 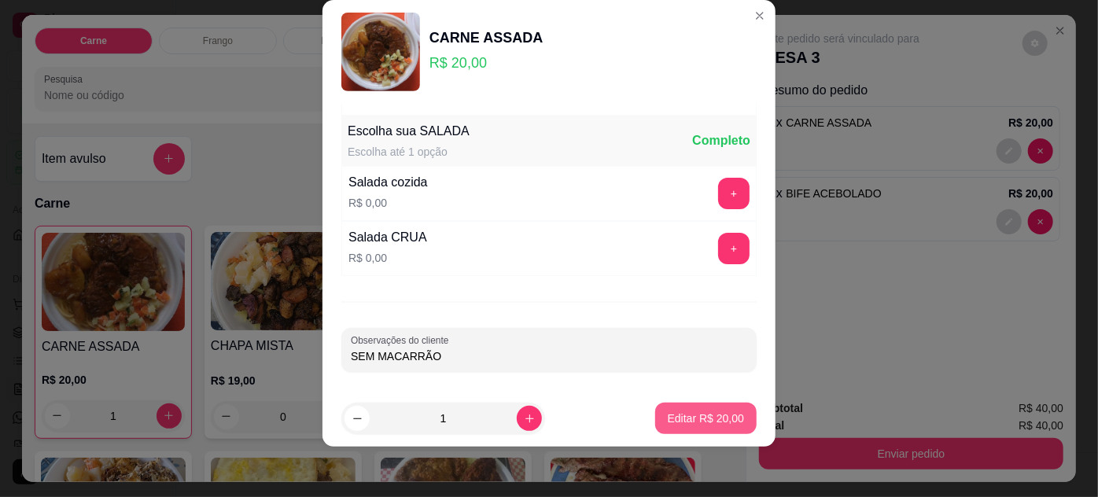 I want to click on div: Completo, so click(x=721, y=141).